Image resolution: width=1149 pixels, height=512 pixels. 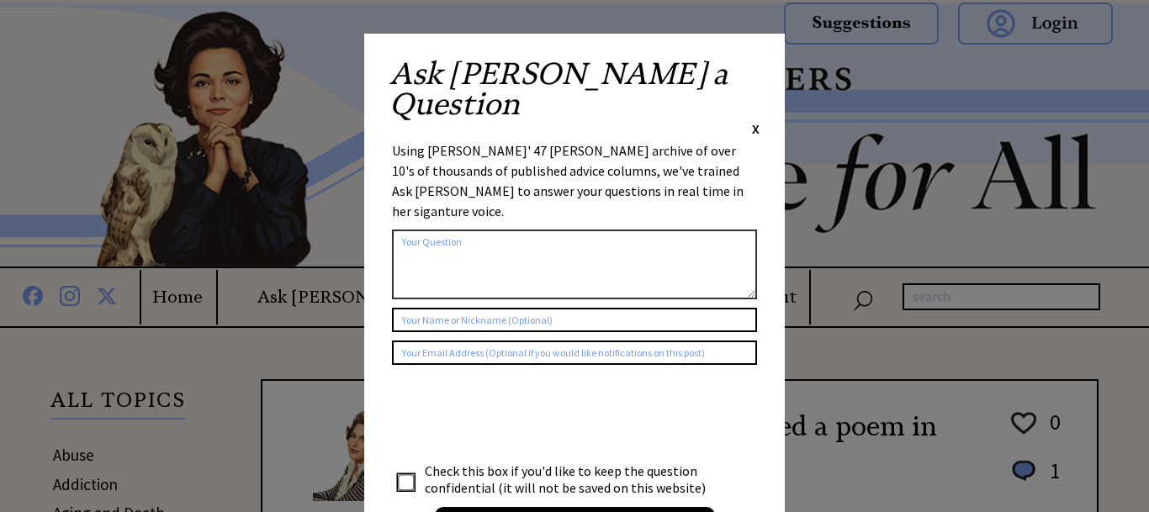 I want to click on input: Your Name or Nickname (Optional), so click(x=574, y=320).